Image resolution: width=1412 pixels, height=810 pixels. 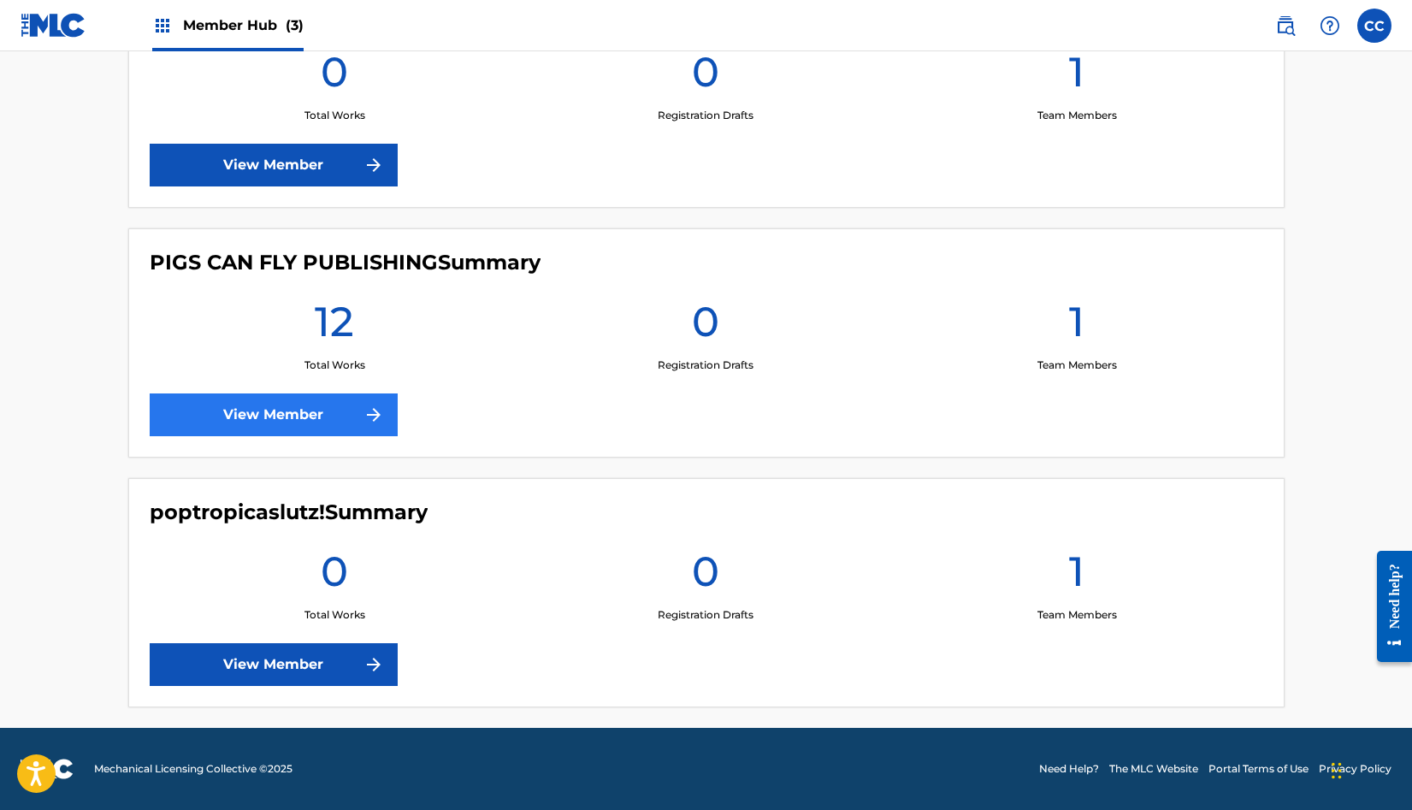 I want to click on h1: 12, so click(x=334, y=327).